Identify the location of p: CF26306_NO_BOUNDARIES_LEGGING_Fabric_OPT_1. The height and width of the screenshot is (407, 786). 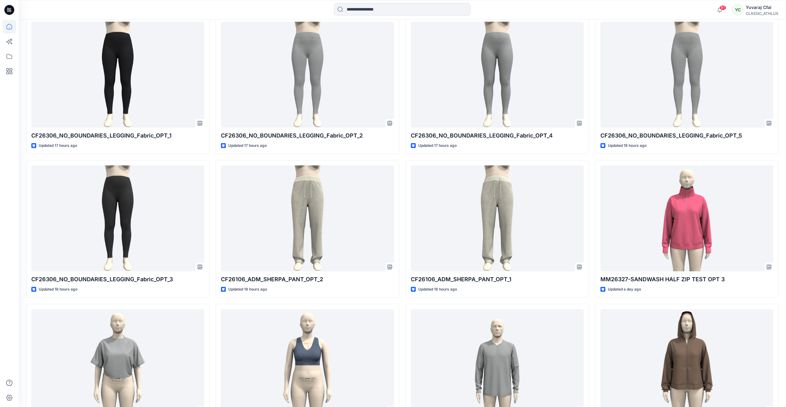
(118, 136).